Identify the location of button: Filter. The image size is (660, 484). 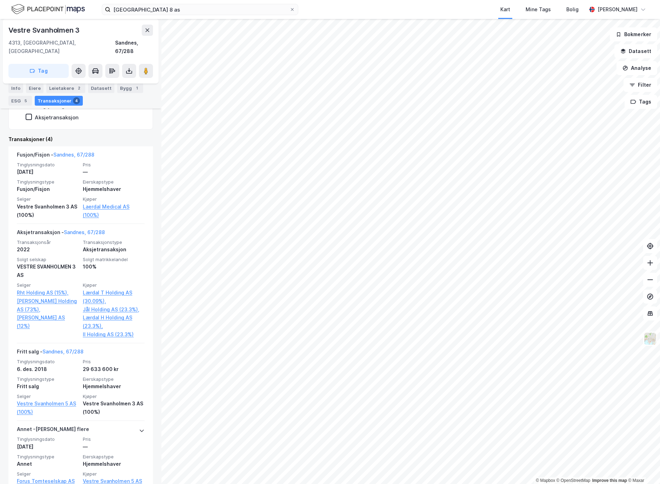
(641, 85).